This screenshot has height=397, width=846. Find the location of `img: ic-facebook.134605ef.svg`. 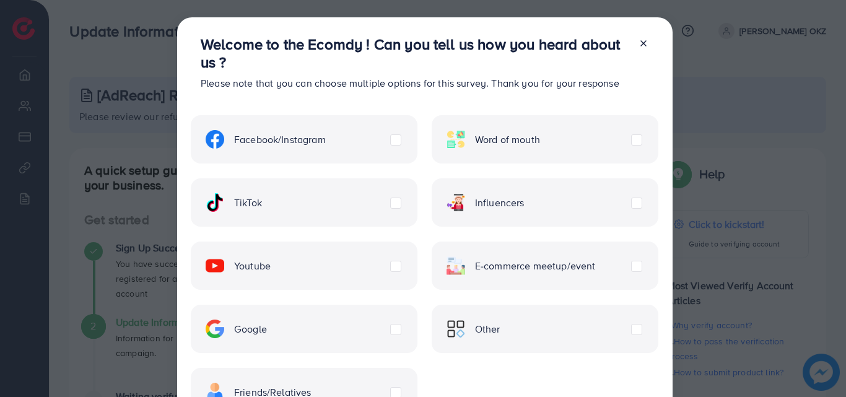

img: ic-facebook.134605ef.svg is located at coordinates (215, 139).